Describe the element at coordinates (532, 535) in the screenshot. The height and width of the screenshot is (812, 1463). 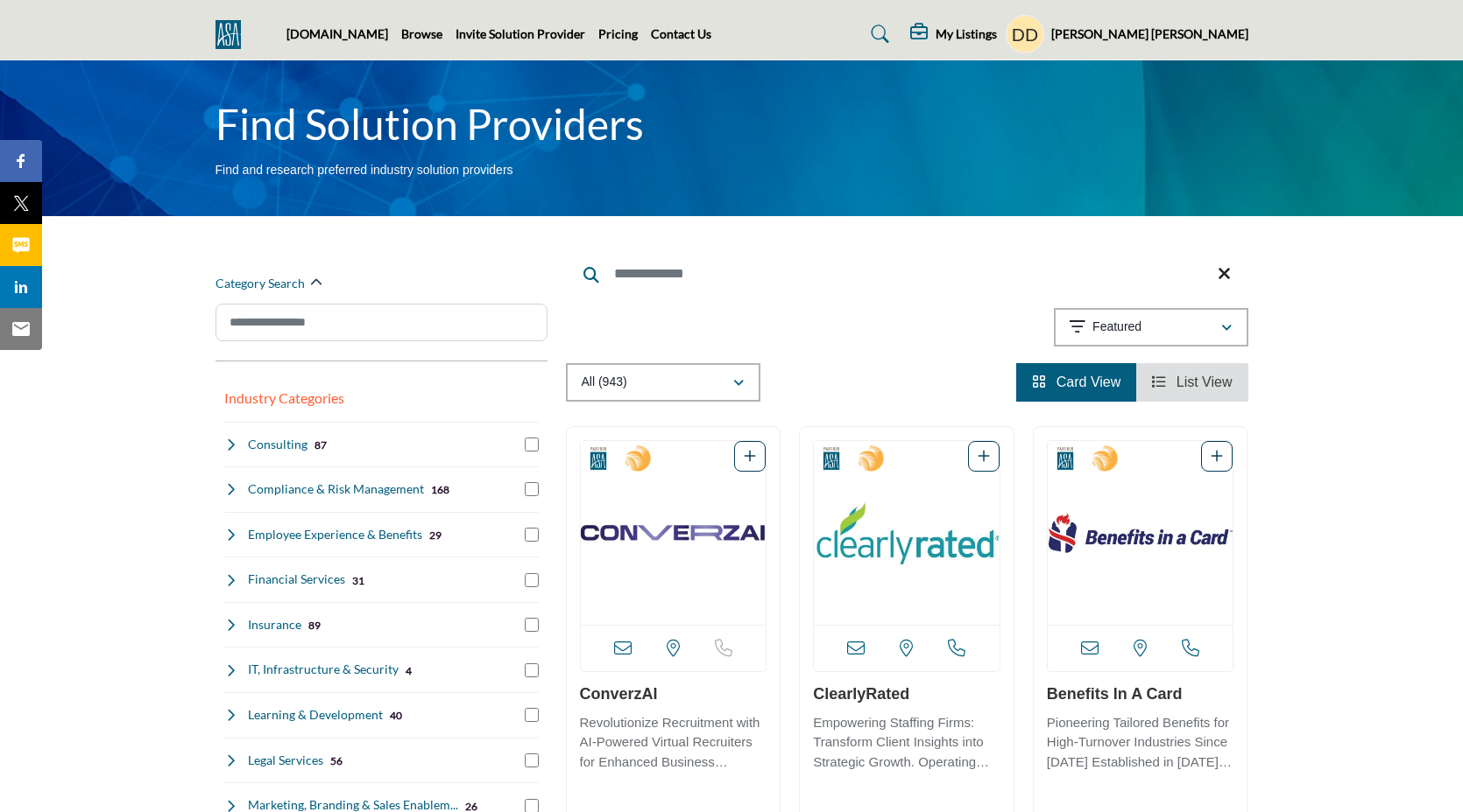
I see `input: Select Employee Experience & Benefits checkbox` at that location.